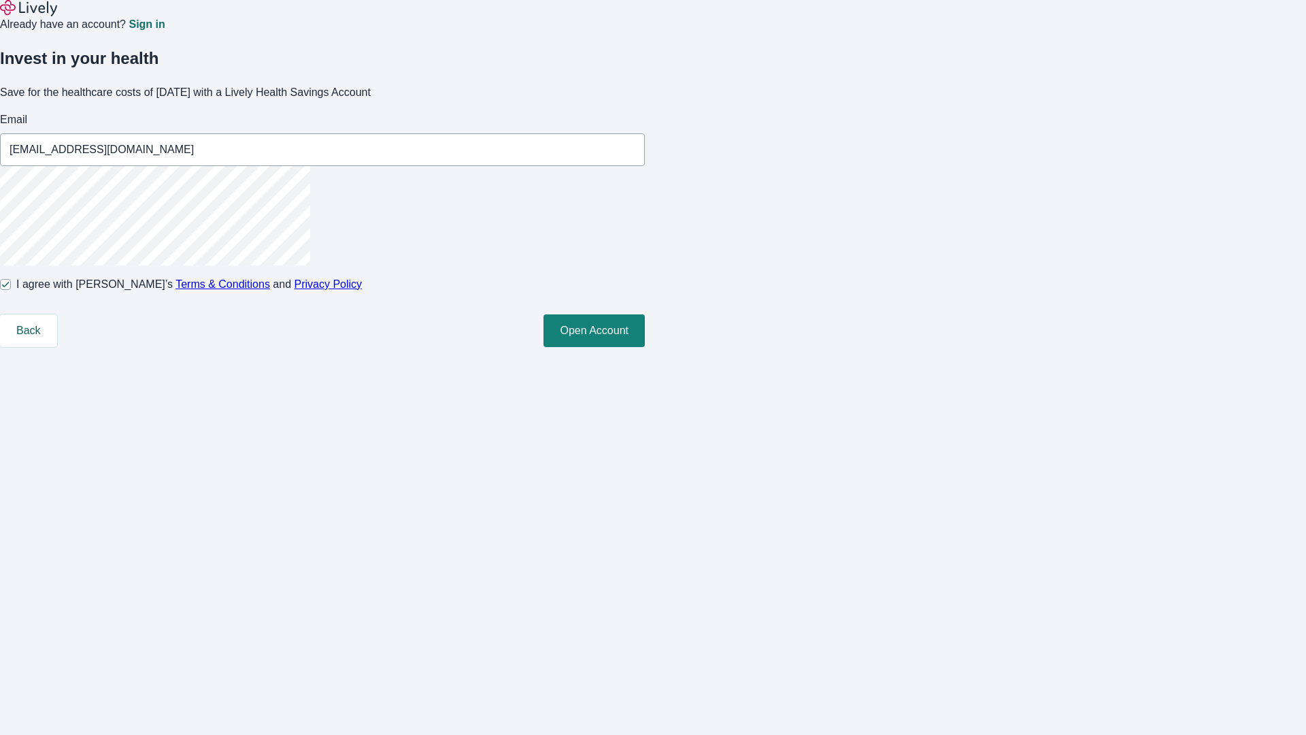 Image resolution: width=1306 pixels, height=735 pixels. Describe the element at coordinates (329, 284) in the screenshot. I see `a: Privacy Policy` at that location.